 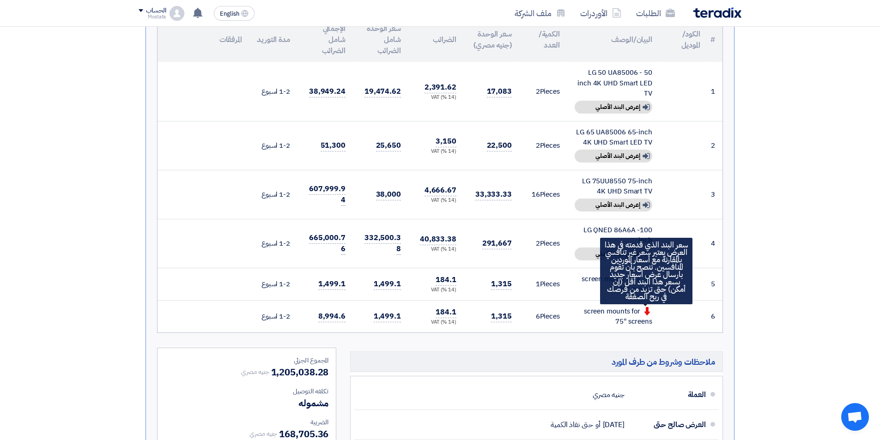 I want to click on span: 25,650, so click(x=389, y=146).